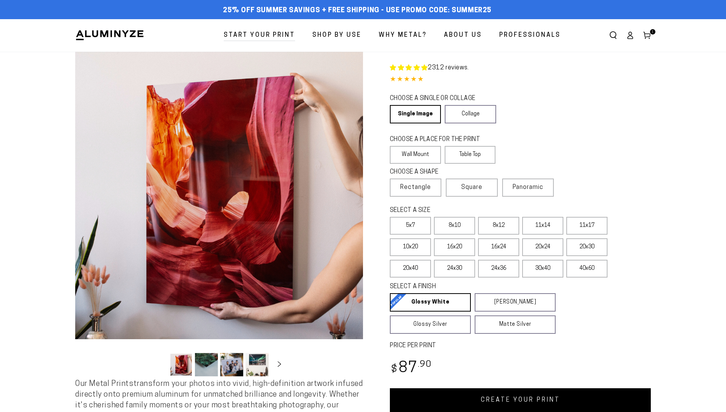 This screenshot has width=726, height=412. I want to click on legend: CHOOSE A PLACE FOR THE PRINT, so click(439, 140).